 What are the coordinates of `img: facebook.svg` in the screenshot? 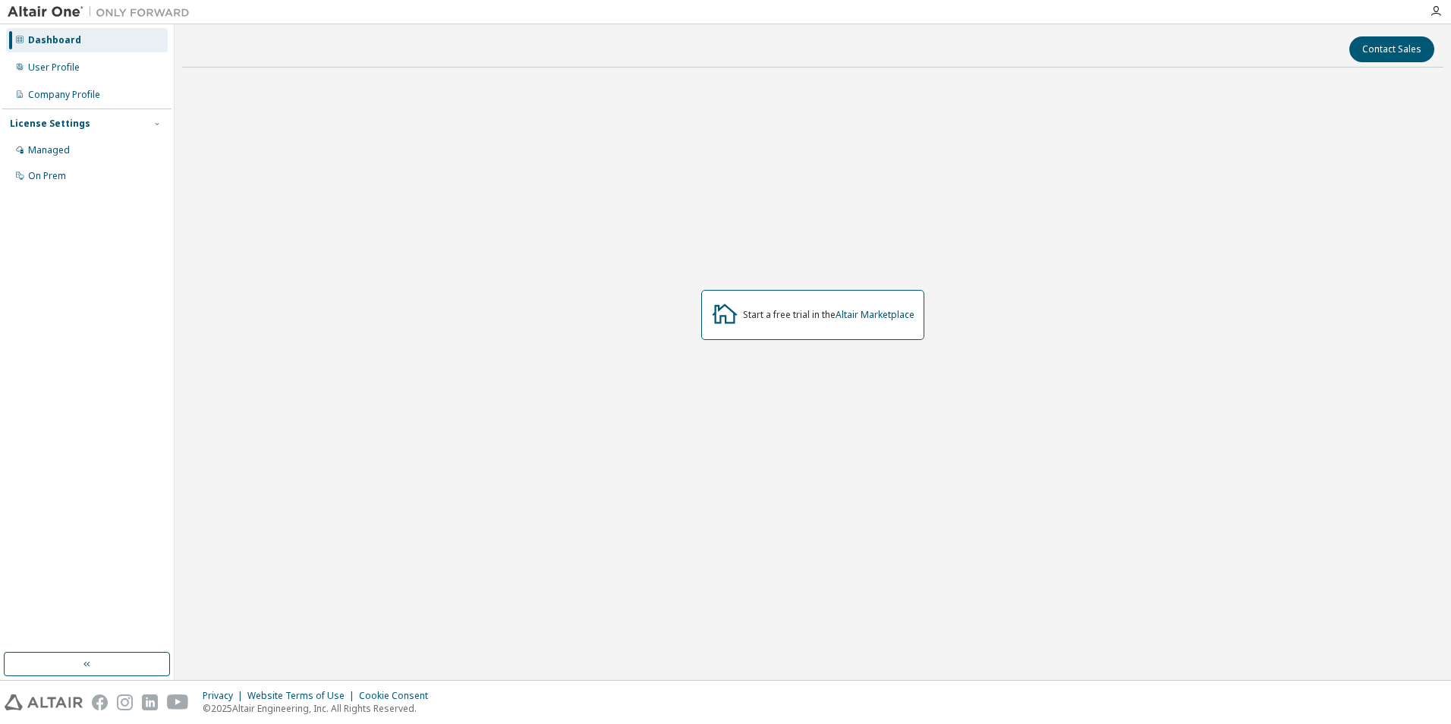 It's located at (99, 702).